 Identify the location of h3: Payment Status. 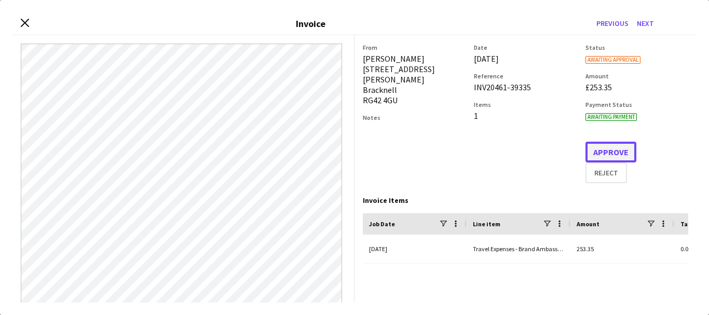
(636, 104).